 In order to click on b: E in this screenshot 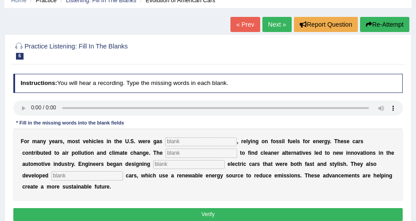, I will do `click(80, 164)`.